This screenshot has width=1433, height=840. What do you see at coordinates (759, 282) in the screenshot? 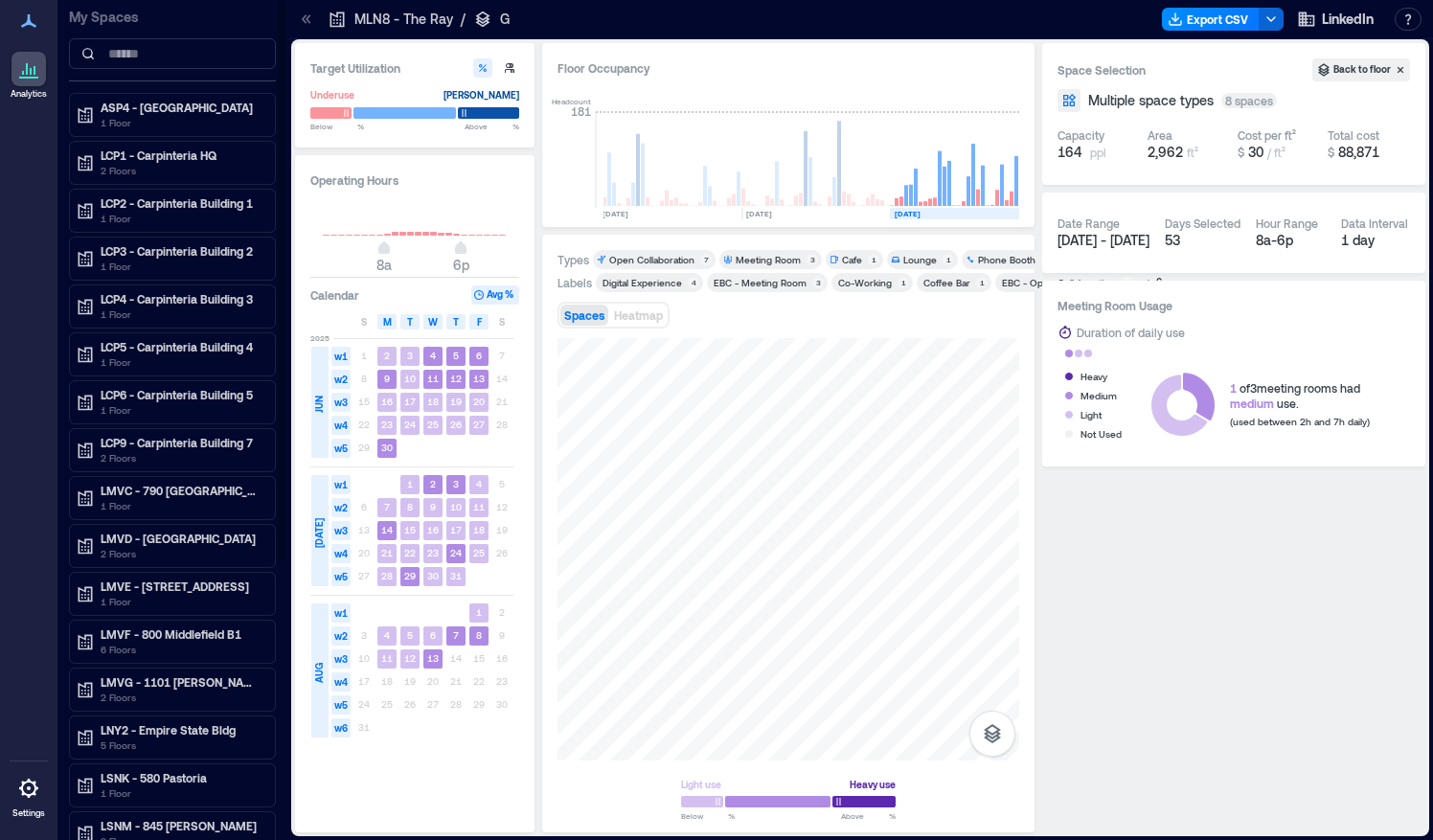
I see `div: EBC - Meeting Room` at bounding box center [759, 282].